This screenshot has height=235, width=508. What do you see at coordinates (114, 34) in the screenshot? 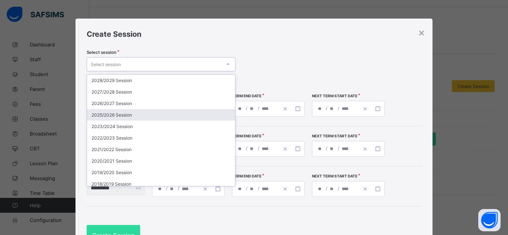
I see `span: Create Session` at bounding box center [114, 34].